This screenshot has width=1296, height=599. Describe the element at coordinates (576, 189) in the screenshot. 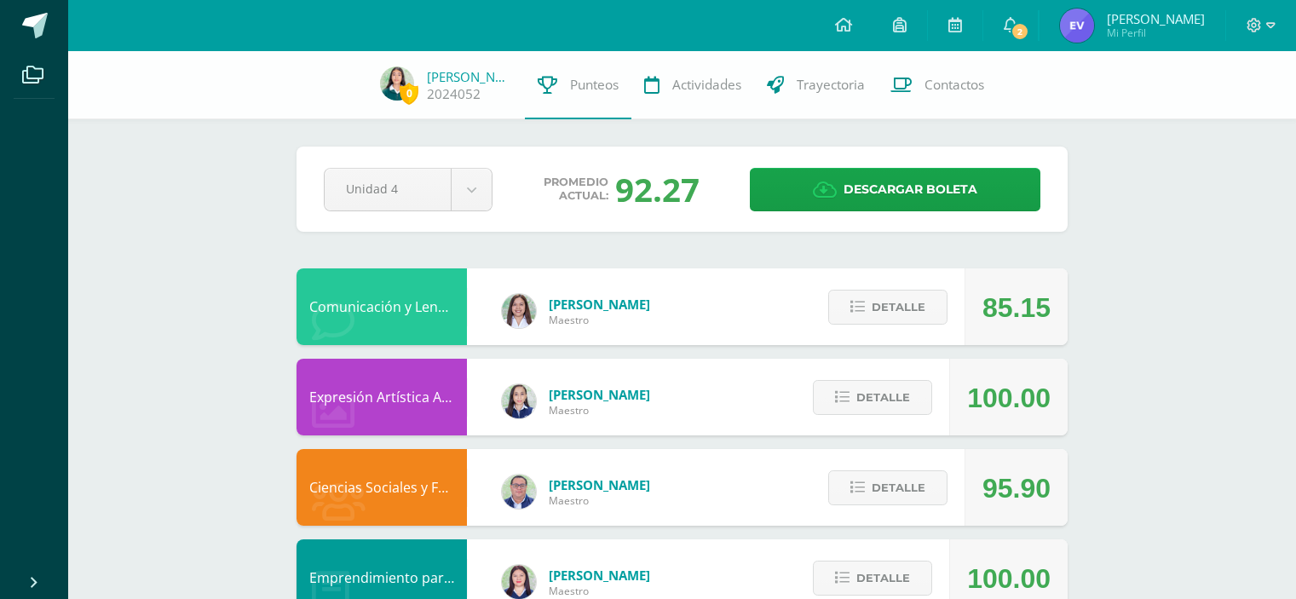

I see `span: Promedio actual:` at that location.